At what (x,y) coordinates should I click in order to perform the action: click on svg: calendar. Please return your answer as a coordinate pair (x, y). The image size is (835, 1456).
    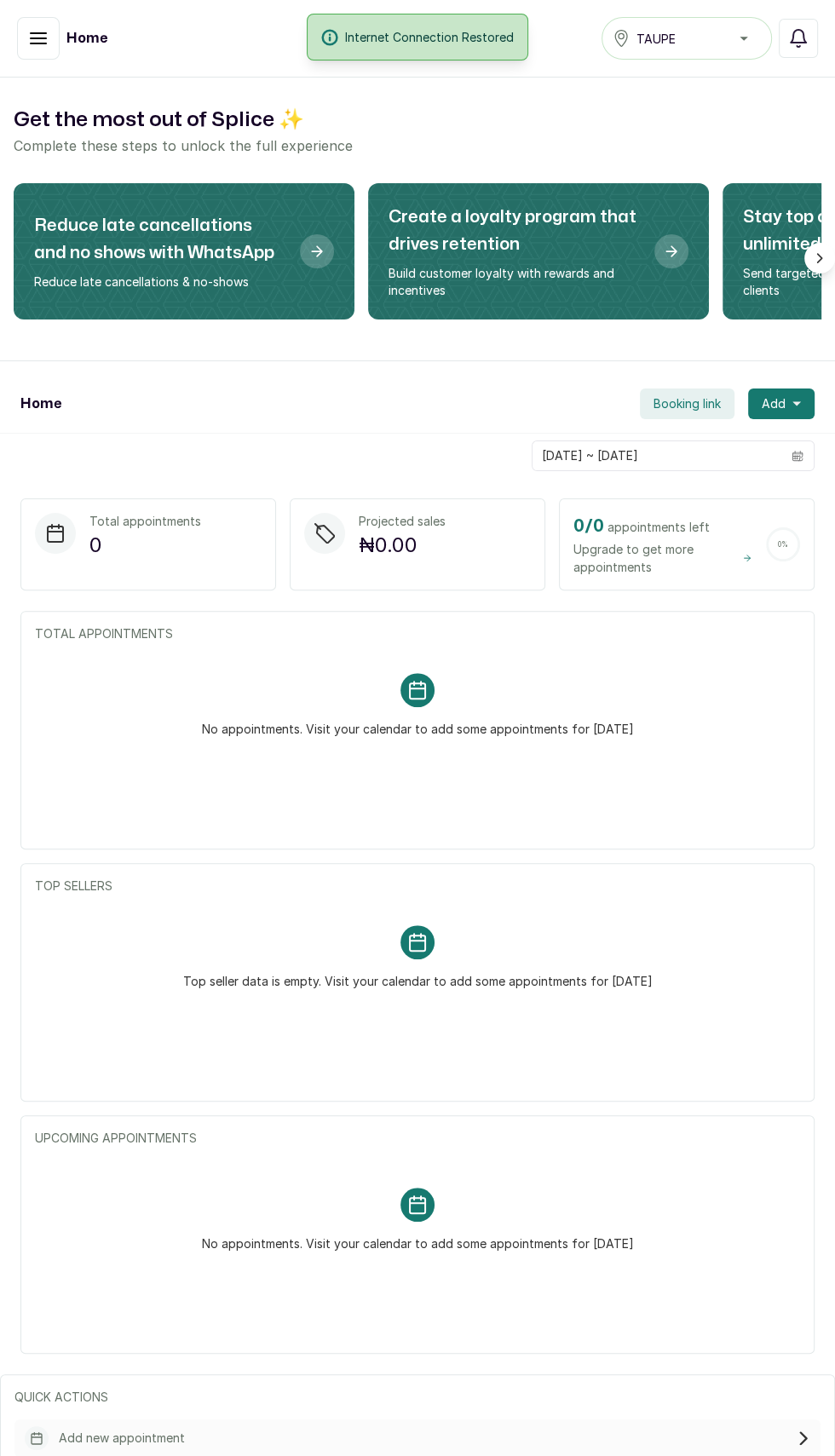
    Looking at the image, I should click on (798, 456).